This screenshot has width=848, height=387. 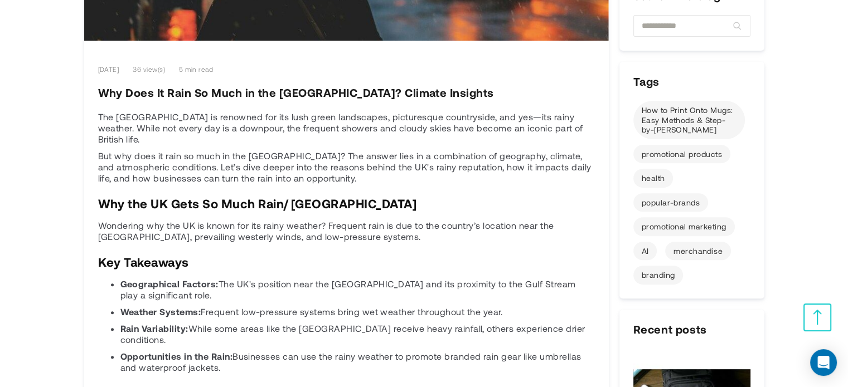 What do you see at coordinates (176, 356) in the screenshot?
I see `strong: Opportunities in the Rain:` at bounding box center [176, 356].